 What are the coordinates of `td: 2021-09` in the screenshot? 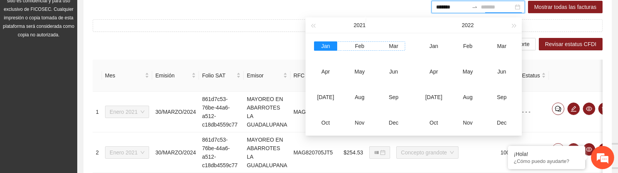 It's located at (394, 97).